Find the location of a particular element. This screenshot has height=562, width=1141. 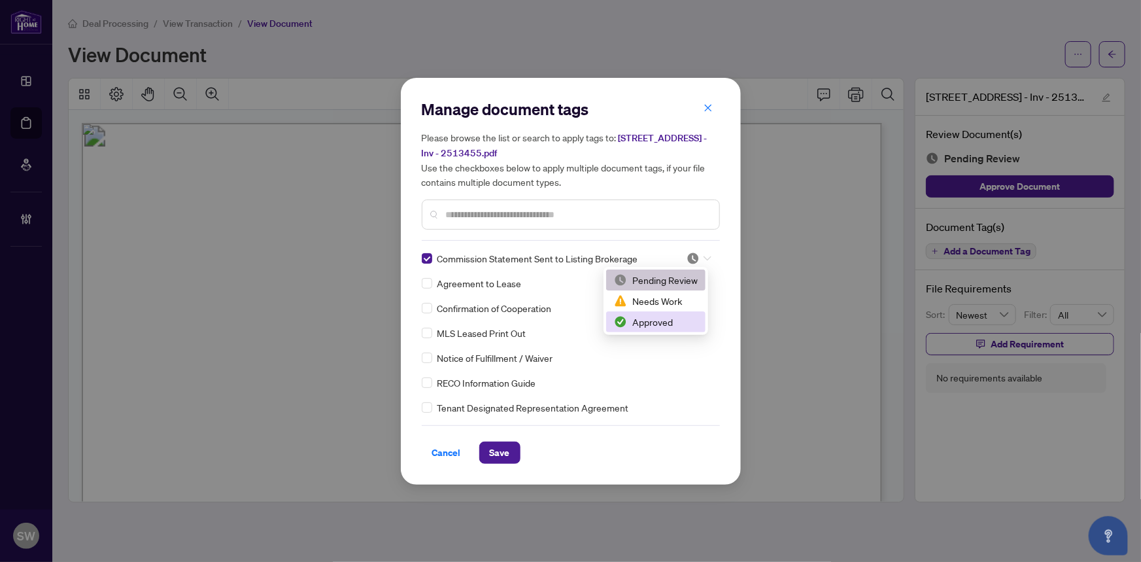

div: Pending Review is located at coordinates (656, 280).